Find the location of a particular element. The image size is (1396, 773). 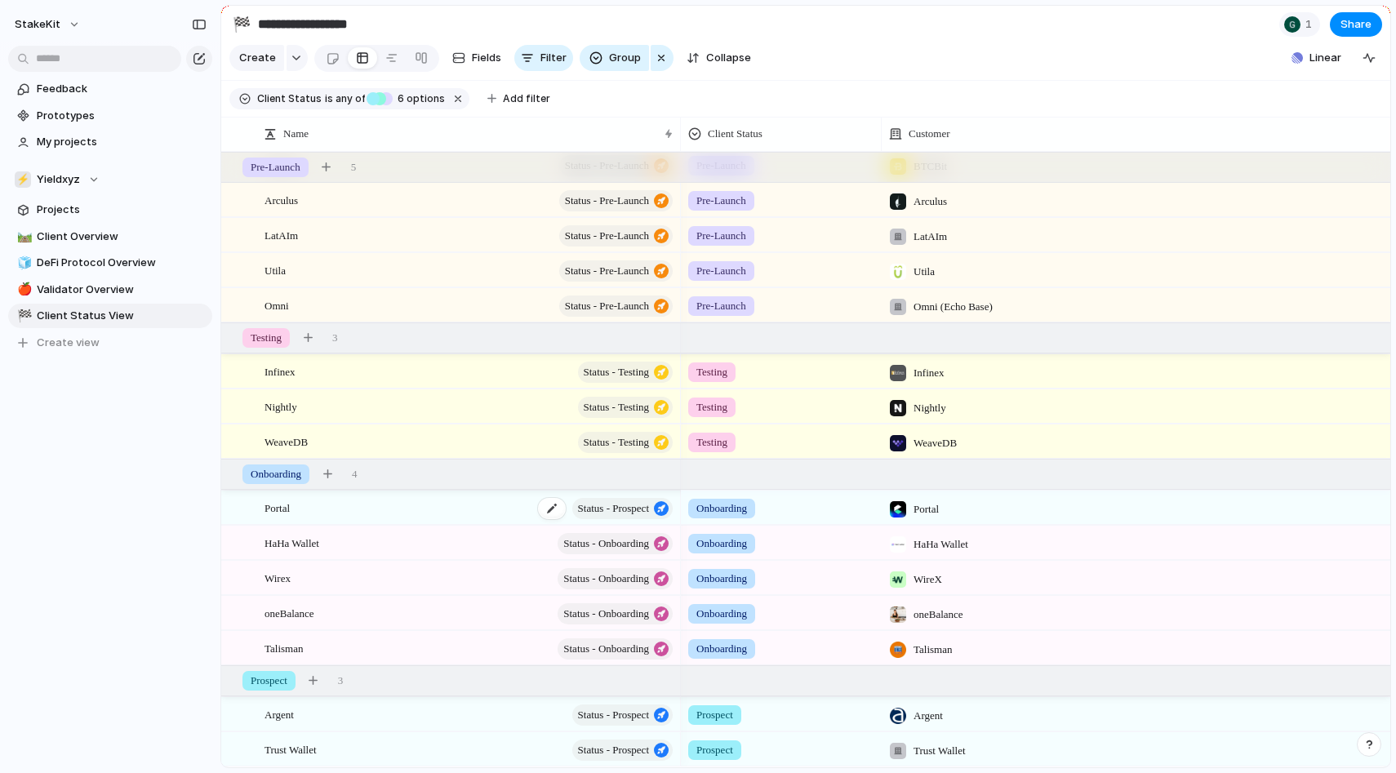

div: 🍎Validator Overview is located at coordinates (110, 290).